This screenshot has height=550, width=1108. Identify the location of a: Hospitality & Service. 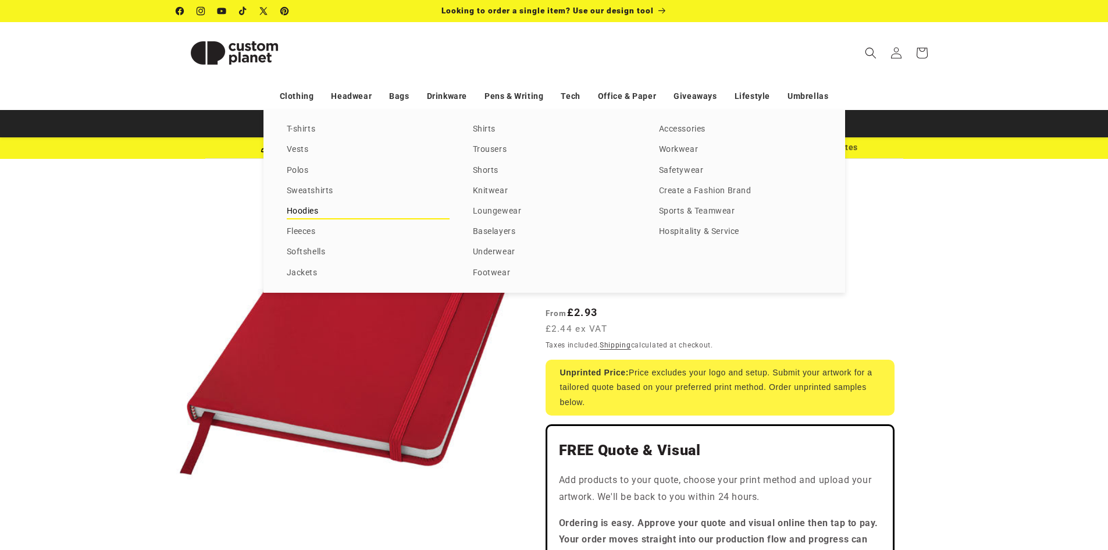
(740, 231).